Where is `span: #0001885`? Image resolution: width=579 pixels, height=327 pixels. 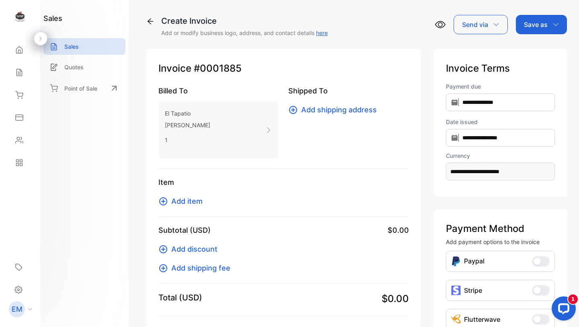
span: #0001885 is located at coordinates (218, 68).